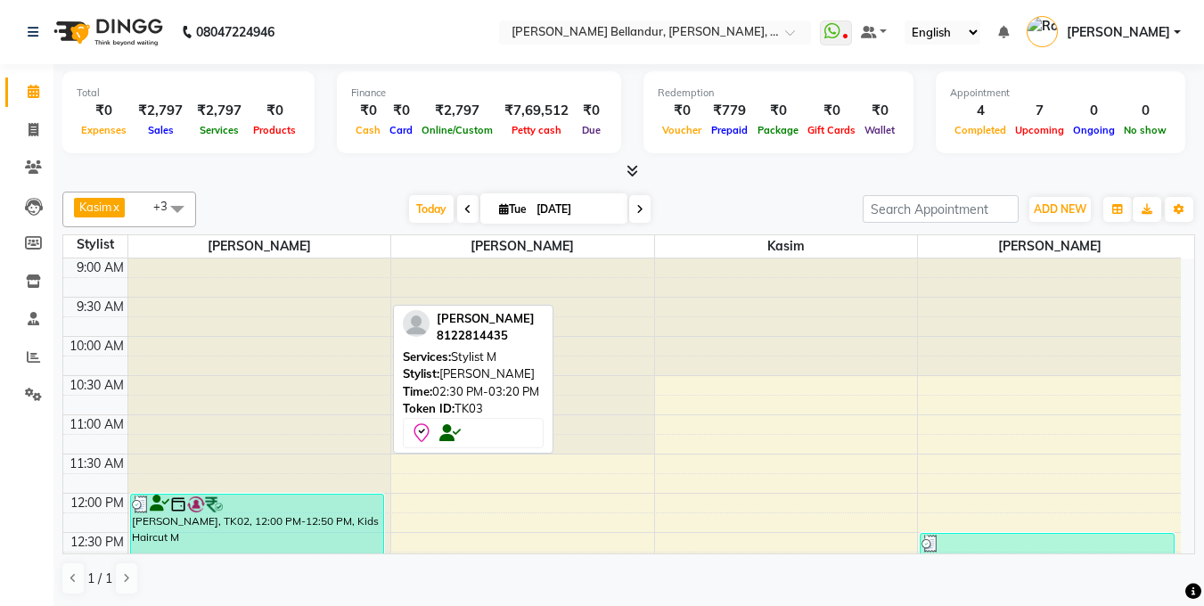 The height and width of the screenshot is (606, 1204). Describe the element at coordinates (417, 391) in the screenshot. I see `span: Time:` at that location.